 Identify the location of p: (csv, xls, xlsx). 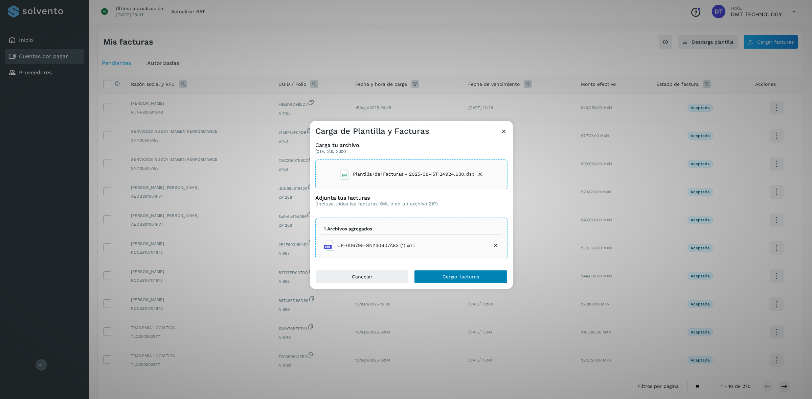
(411, 151).